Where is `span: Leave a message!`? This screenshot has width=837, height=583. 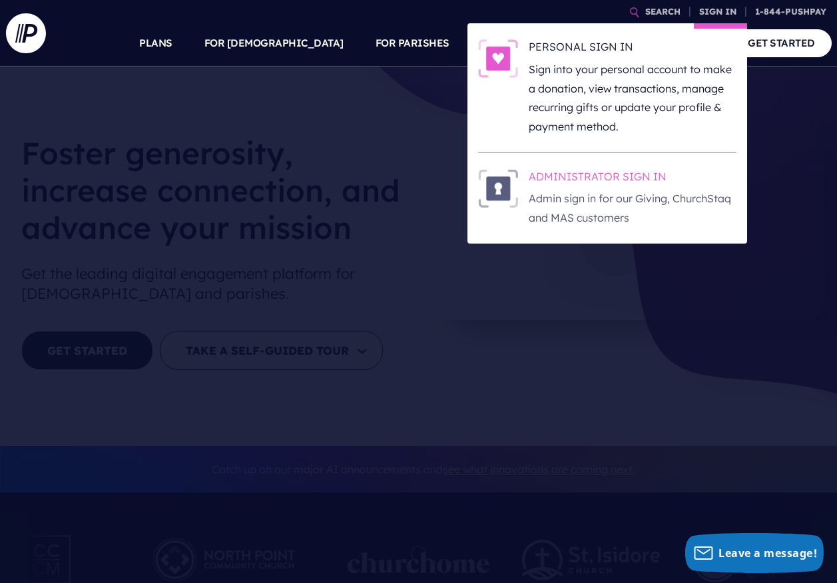 span: Leave a message! is located at coordinates (768, 553).